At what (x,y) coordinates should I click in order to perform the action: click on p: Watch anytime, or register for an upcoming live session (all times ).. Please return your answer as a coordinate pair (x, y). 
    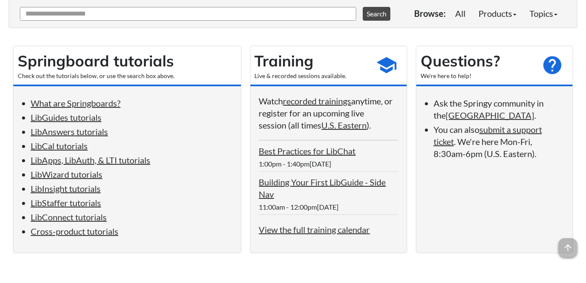
    Looking at the image, I should click on (329, 113).